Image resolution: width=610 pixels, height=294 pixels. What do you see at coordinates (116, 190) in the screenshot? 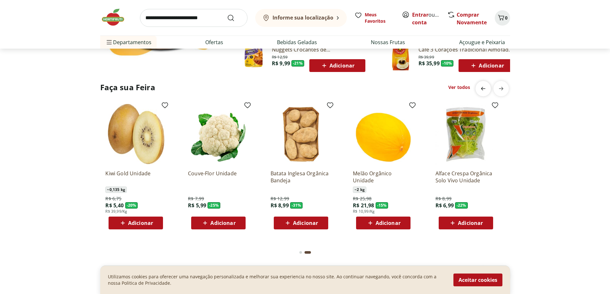
I see `span: ~ 0,135 kg` at bounding box center [116, 190].